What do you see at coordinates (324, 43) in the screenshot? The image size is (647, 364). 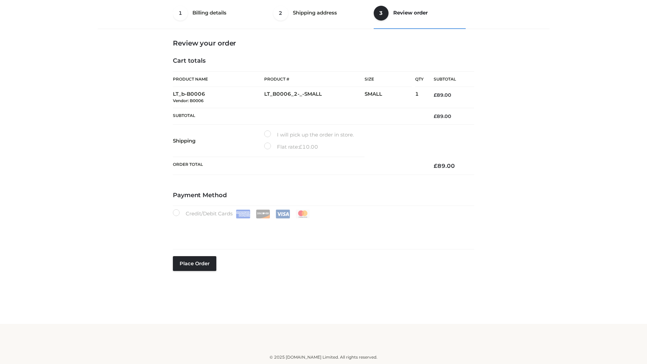 I see `h3: Review your order` at bounding box center [324, 43].